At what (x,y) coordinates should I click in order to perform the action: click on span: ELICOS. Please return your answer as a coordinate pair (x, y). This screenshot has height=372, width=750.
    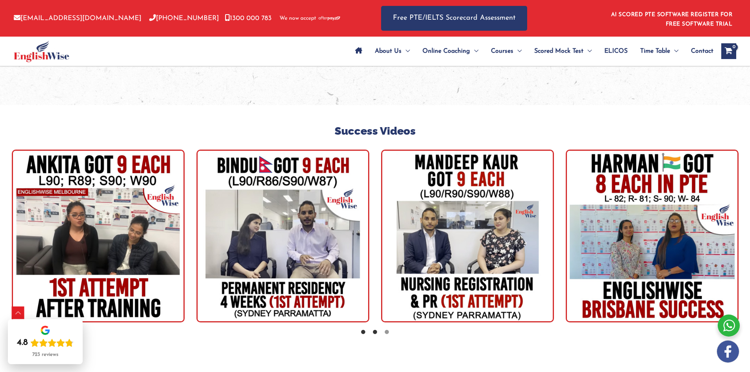
    Looking at the image, I should click on (616, 51).